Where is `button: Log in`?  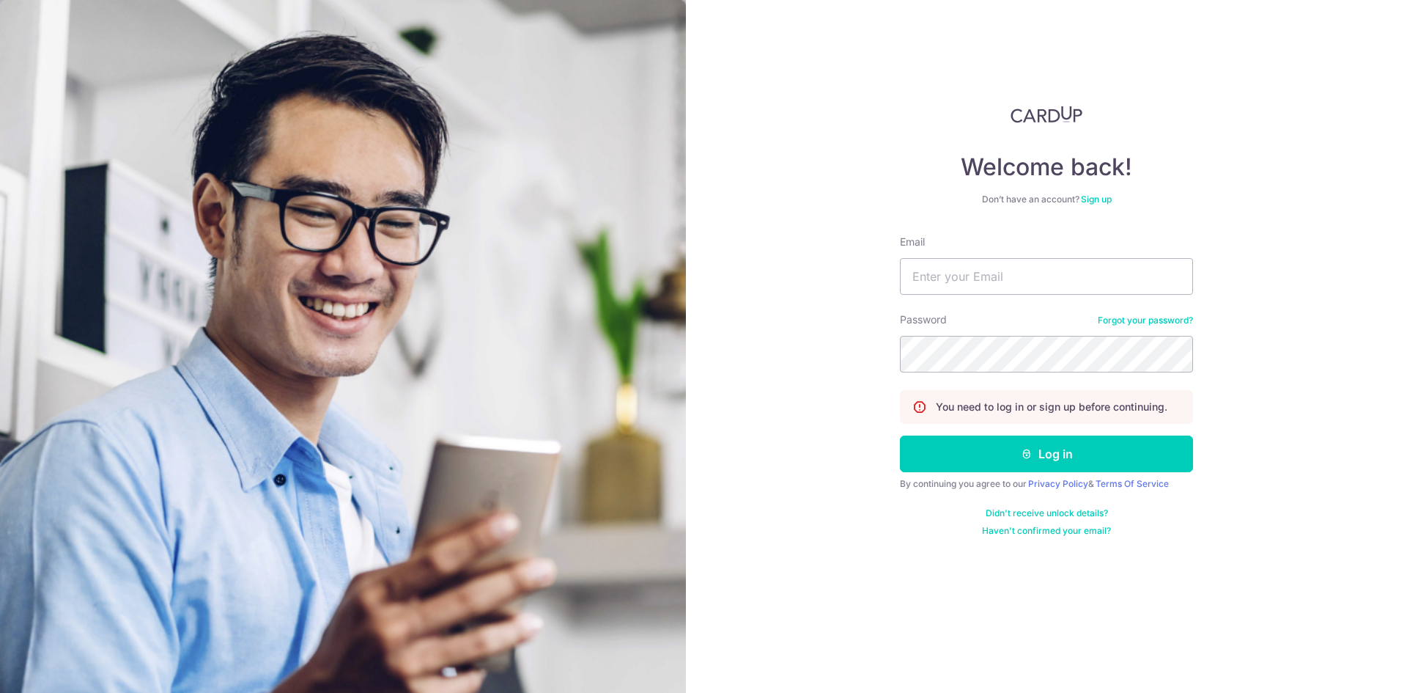
button: Log in is located at coordinates (1047, 454).